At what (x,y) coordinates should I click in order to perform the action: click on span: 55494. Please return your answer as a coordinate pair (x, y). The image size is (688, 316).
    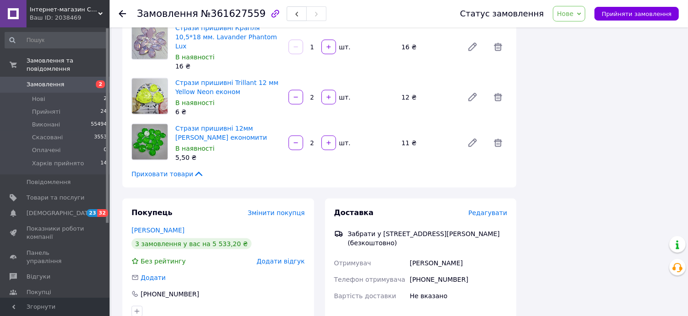
    Looking at the image, I should click on (99, 125).